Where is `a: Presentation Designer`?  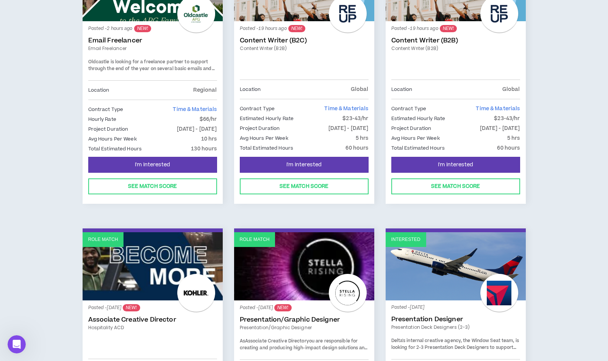
a: Presentation Designer is located at coordinates (456, 320).